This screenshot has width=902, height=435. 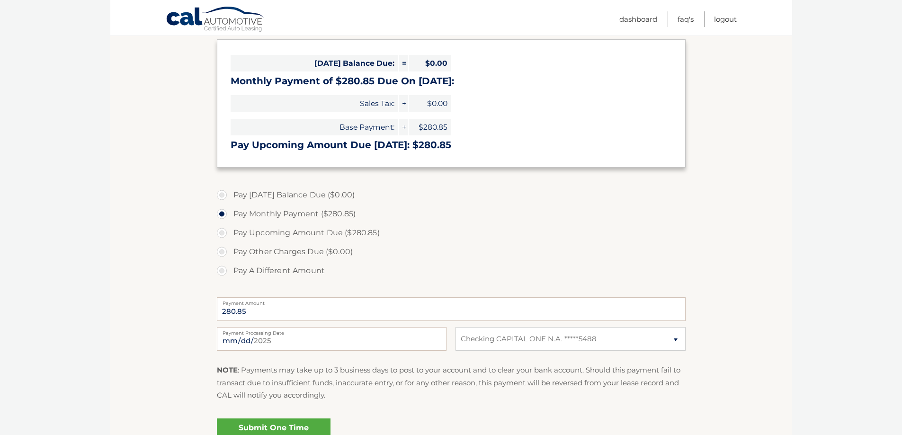 I want to click on p: : Payments may take up to 3 business days to post to your account and to clear your bank account...., so click(x=451, y=383).